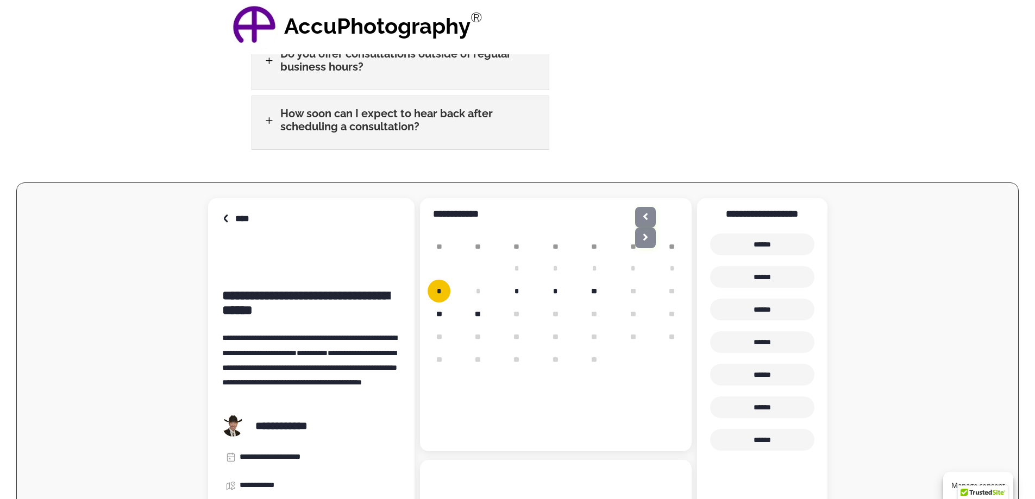 This screenshot has width=1035, height=499. Describe the element at coordinates (978, 486) in the screenshot. I see `button: Manage consent` at that location.